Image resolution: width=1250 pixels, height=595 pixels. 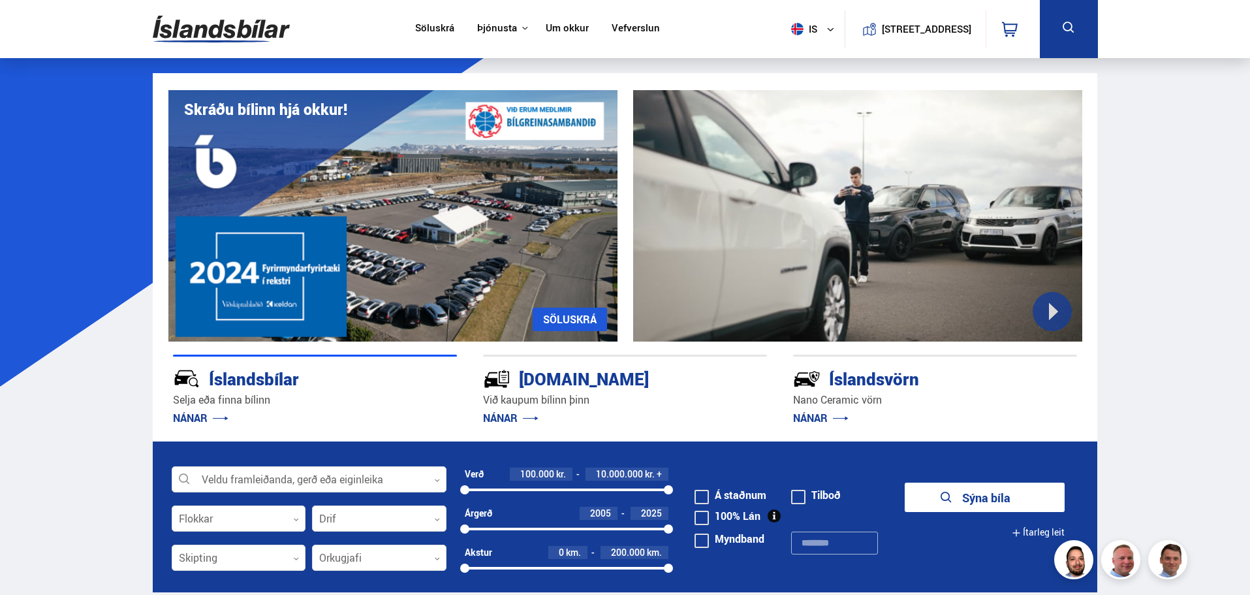 What do you see at coordinates (292, 377) in the screenshot?
I see `div: Íslandsbílar` at bounding box center [292, 377].